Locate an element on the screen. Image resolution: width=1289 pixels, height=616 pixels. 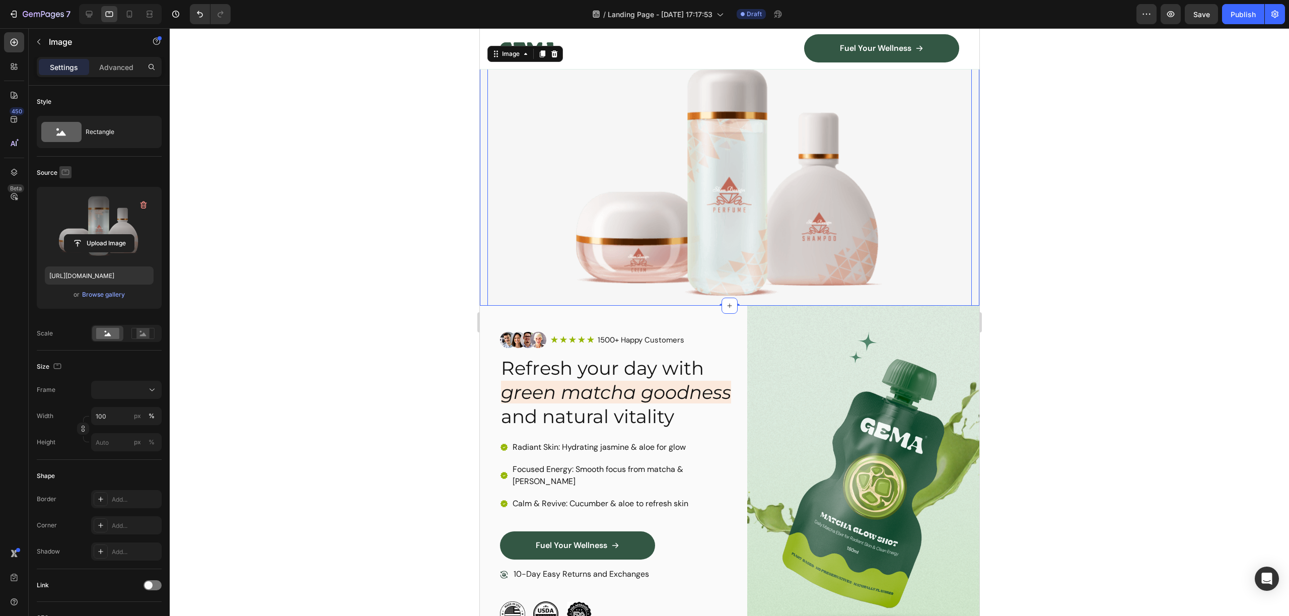
div: Source is located at coordinates (54, 173).